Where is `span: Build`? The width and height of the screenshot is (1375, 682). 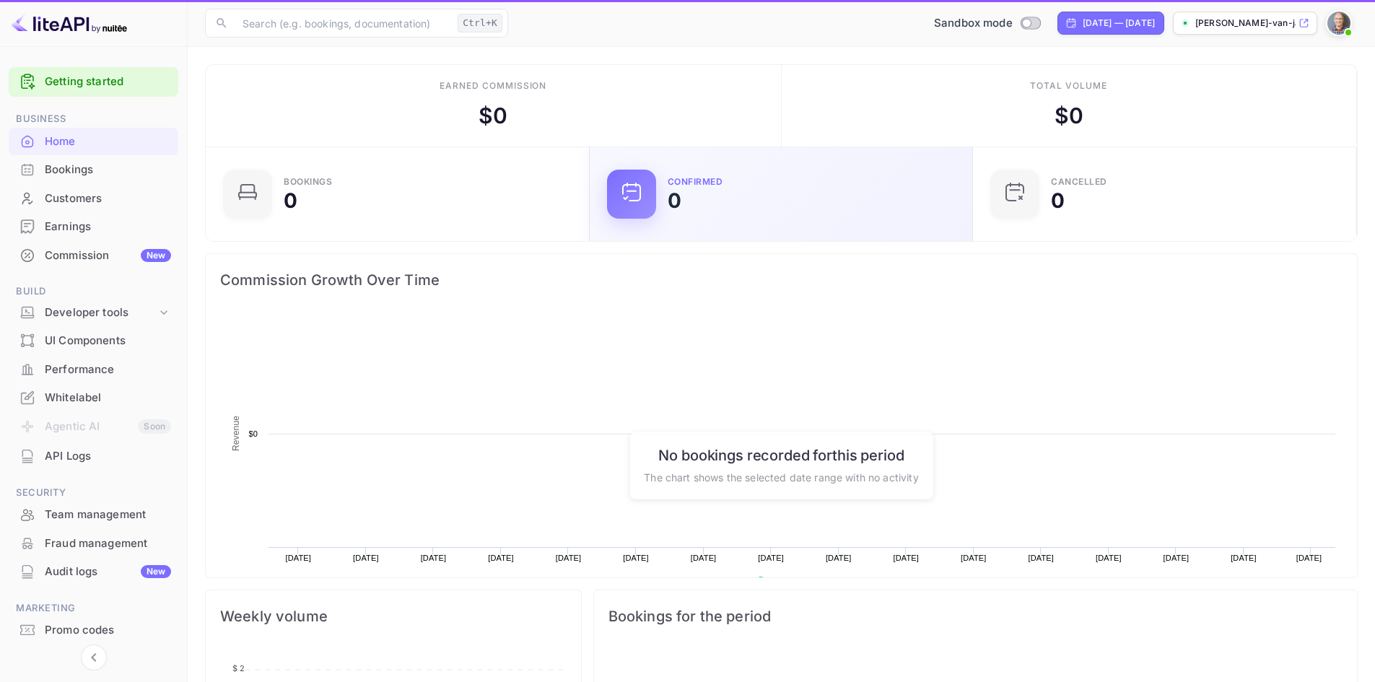 span: Build is located at coordinates (93, 292).